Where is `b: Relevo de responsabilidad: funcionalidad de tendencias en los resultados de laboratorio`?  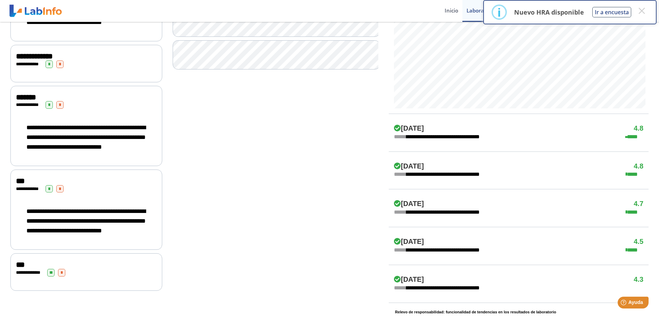 b: Relevo de responsabilidad: funcionalidad de tendencias en los resultados de laboratorio is located at coordinates (476, 312).